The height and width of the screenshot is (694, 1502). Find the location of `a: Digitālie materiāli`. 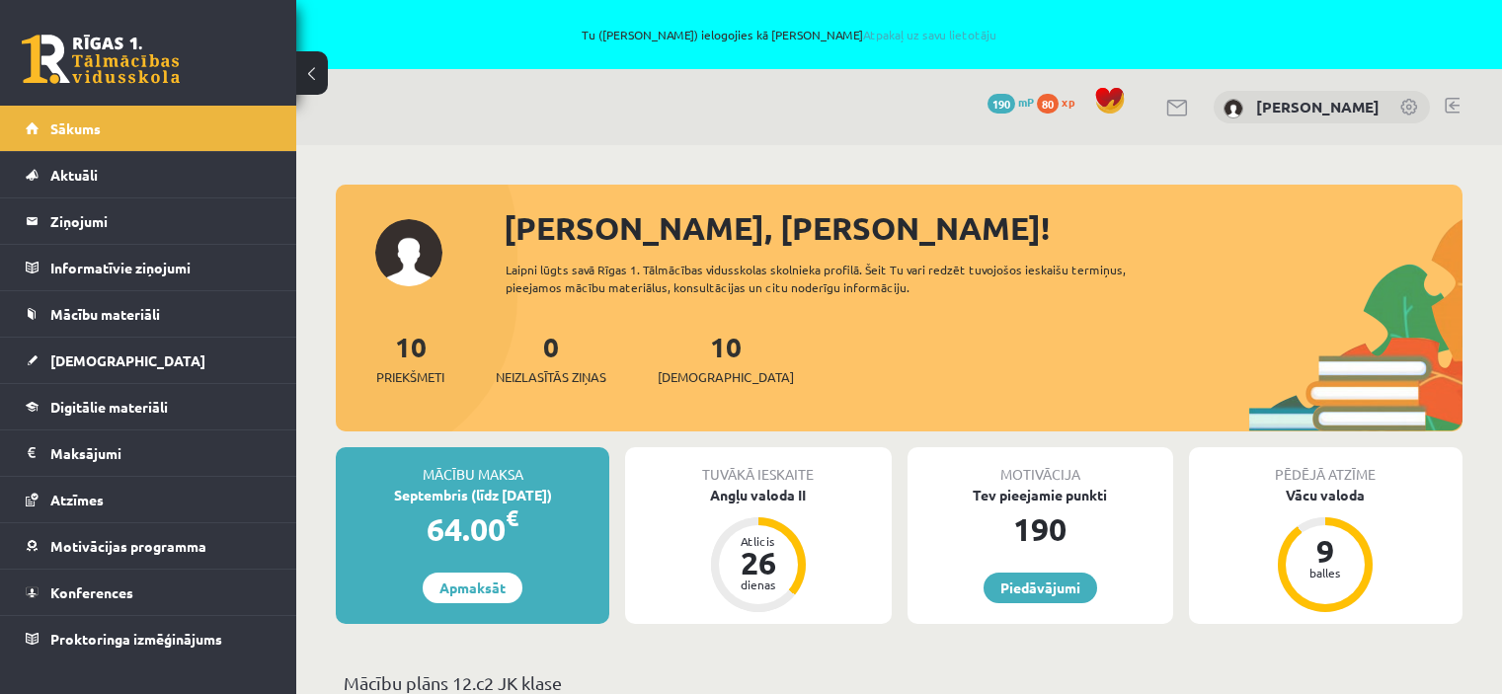

a: Digitālie materiāli is located at coordinates (148, 407).